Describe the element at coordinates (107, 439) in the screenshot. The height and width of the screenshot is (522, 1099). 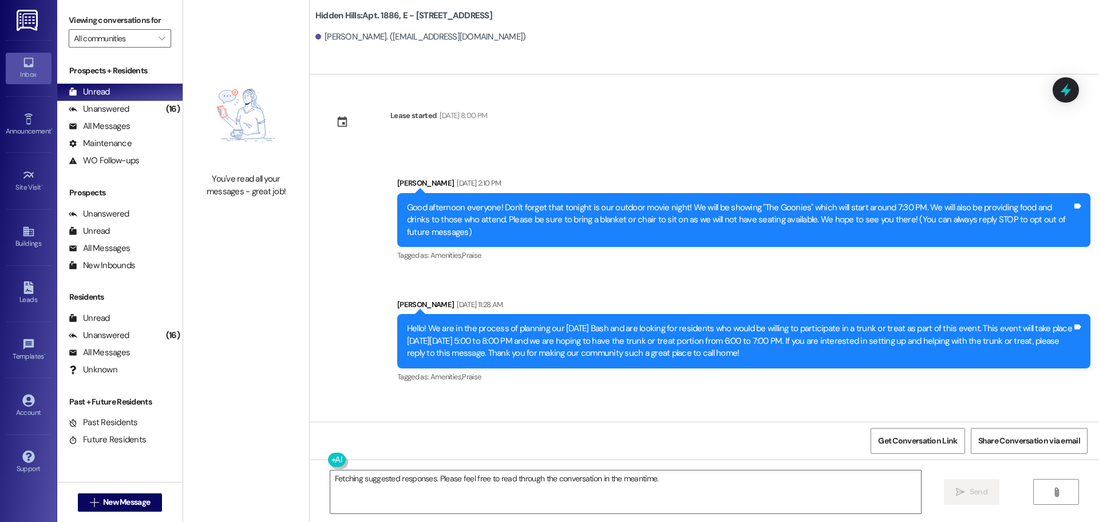
I see `div: Future Residents` at that location.